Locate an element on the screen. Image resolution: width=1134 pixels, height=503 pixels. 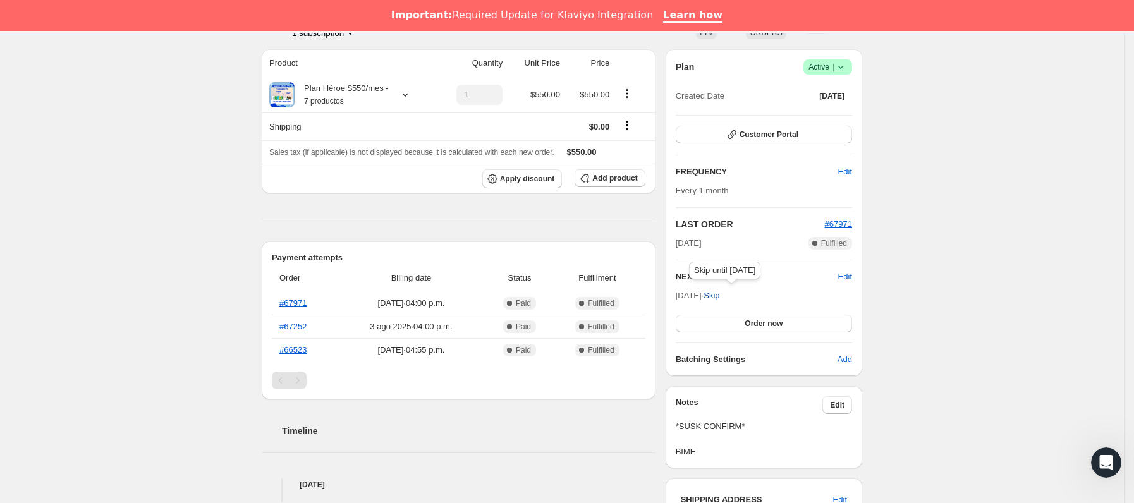
nav: Paginación is located at coordinates (458, 380).